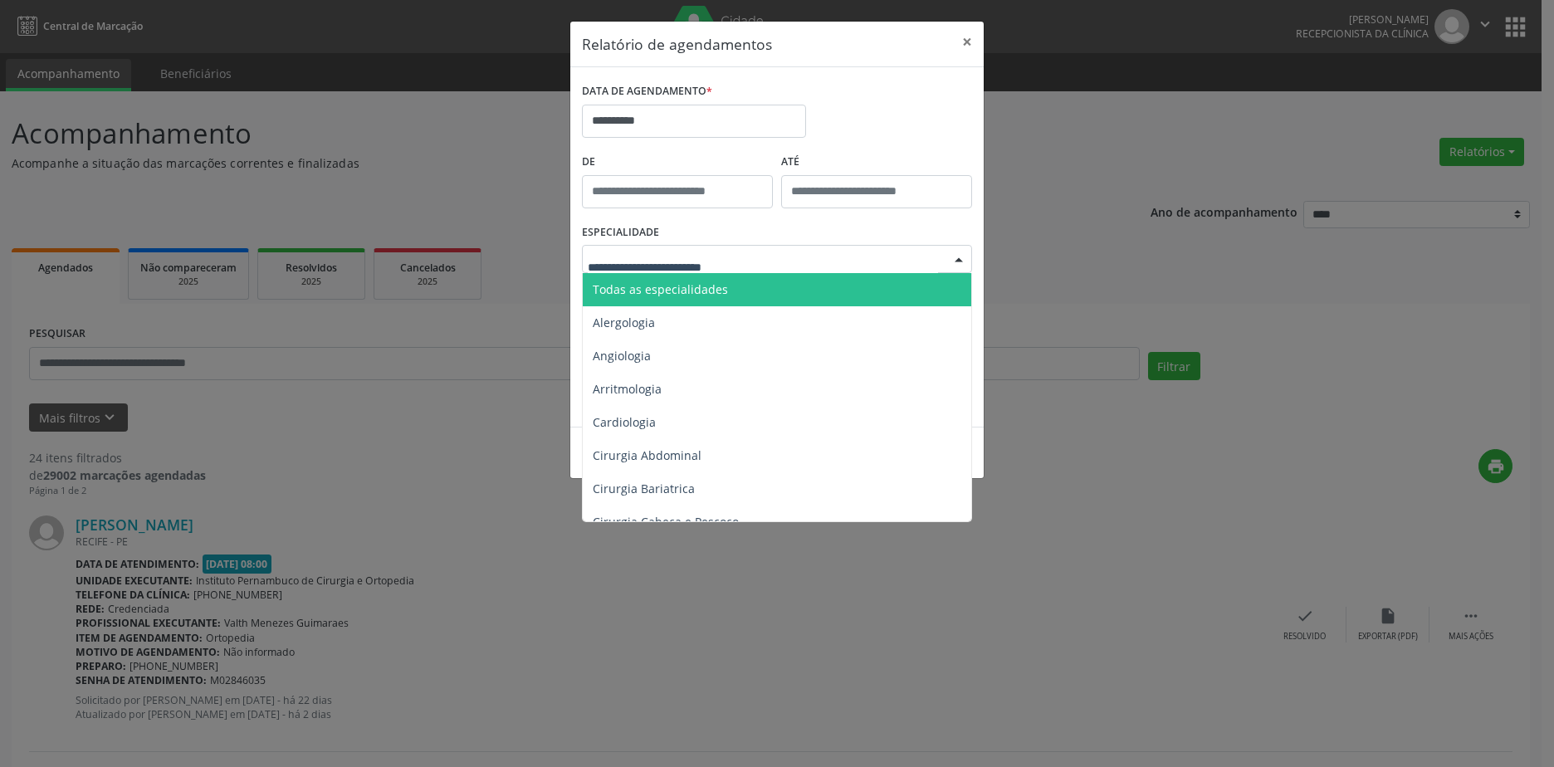  What do you see at coordinates (666, 521) in the screenshot?
I see `span: Cirurgia Cabeça e Pescoço` at bounding box center [666, 521].